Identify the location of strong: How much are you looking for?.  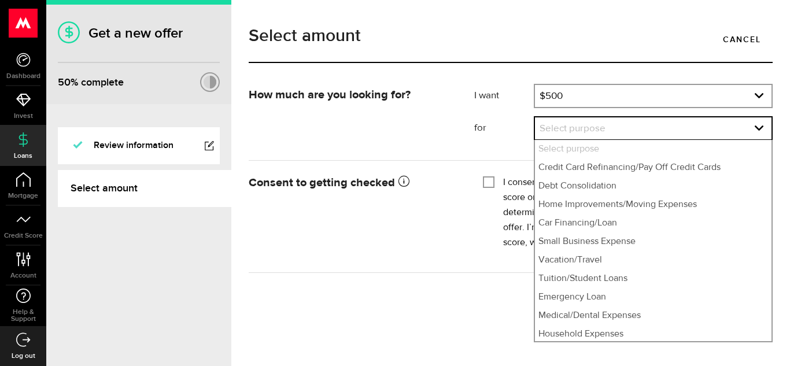
(330, 95).